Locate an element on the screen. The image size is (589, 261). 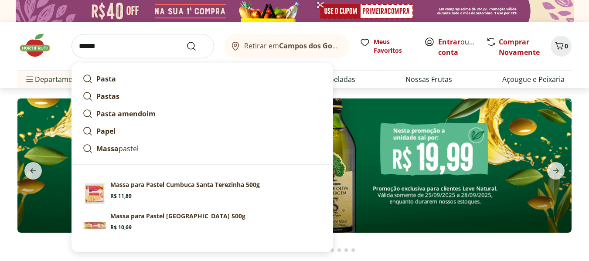
a: Comprar Novamente is located at coordinates (520, 47).